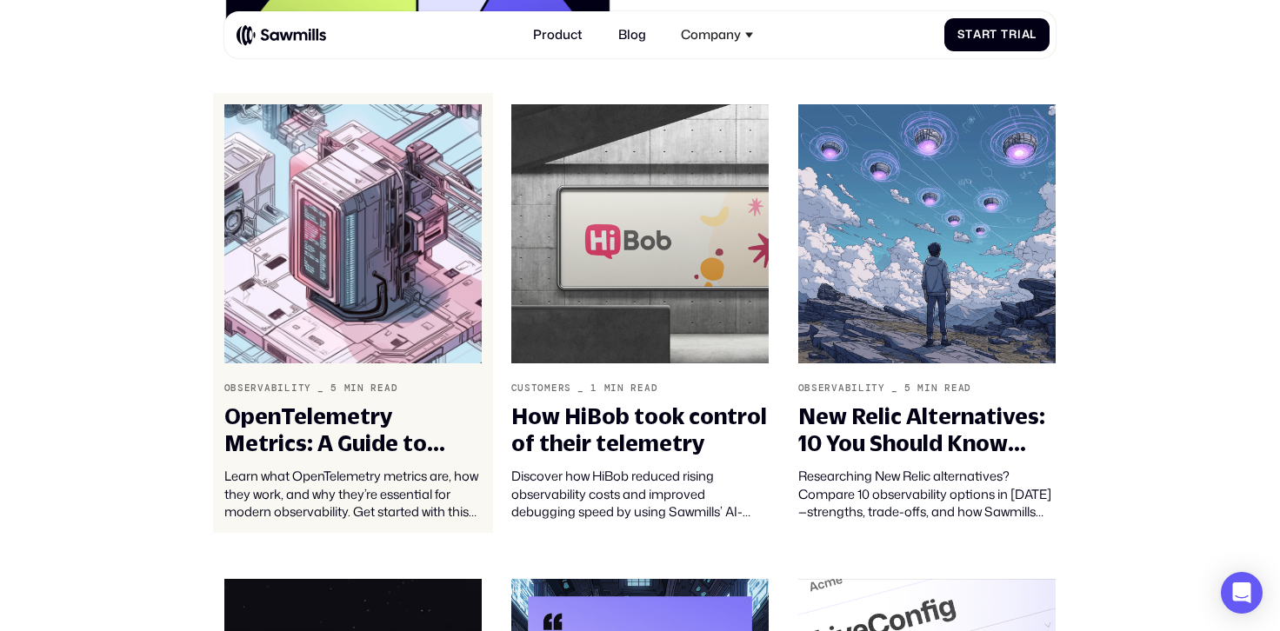 This screenshot has width=1280, height=631. What do you see at coordinates (640, 430) in the screenshot?
I see `div: How HiBob took control of their telemetry` at bounding box center [640, 430].